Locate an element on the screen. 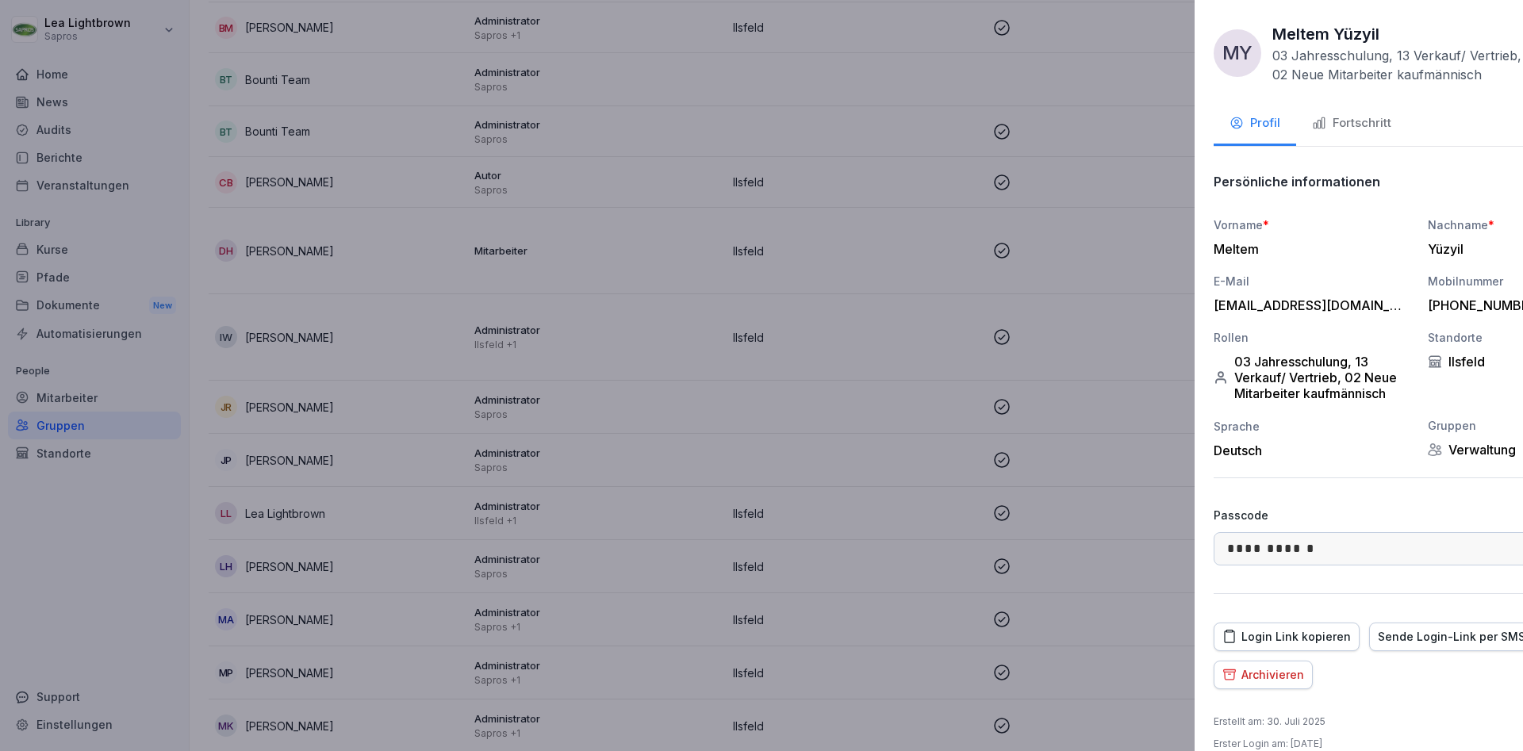 The height and width of the screenshot is (751, 1523). div: Archivieren is located at coordinates (1262, 675).